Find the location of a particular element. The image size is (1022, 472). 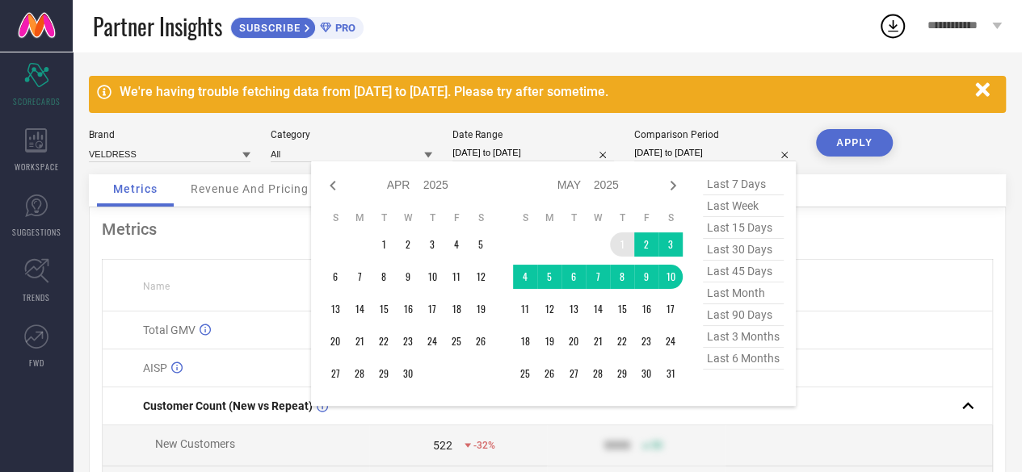

td: Wed May 14 2025 is located at coordinates (598, 309).